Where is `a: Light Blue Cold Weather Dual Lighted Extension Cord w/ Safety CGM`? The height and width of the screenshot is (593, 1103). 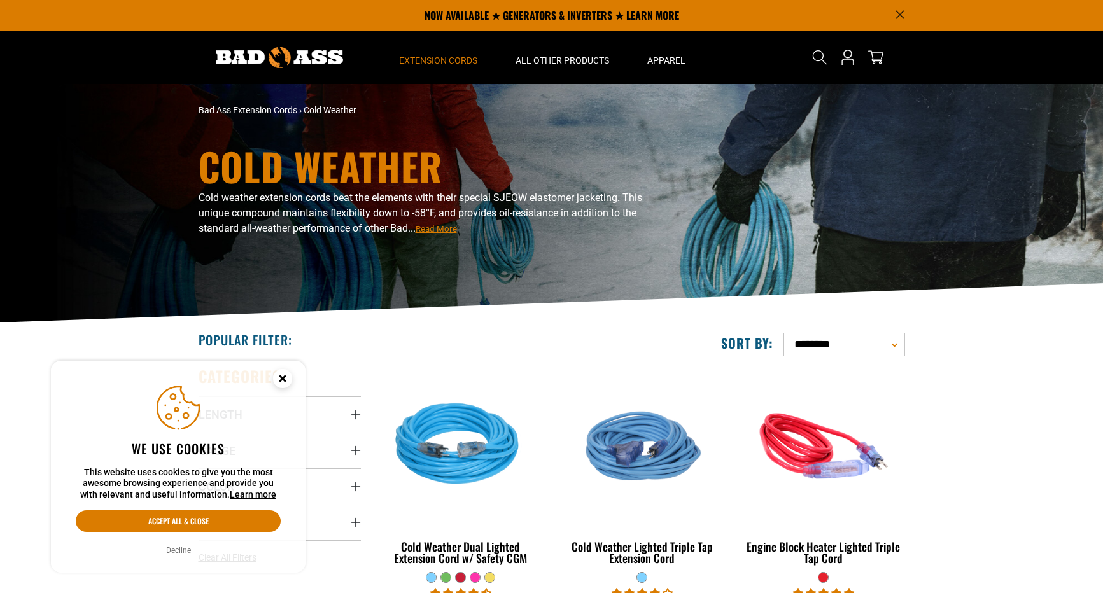 a: Light Blue Cold Weather Dual Lighted Extension Cord w/ Safety CGM is located at coordinates (461, 469).